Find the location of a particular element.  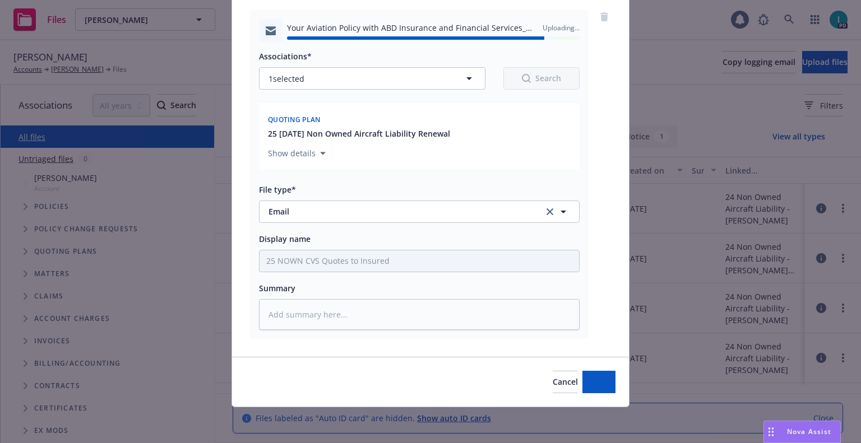

button: 1selected is located at coordinates (372, 78).